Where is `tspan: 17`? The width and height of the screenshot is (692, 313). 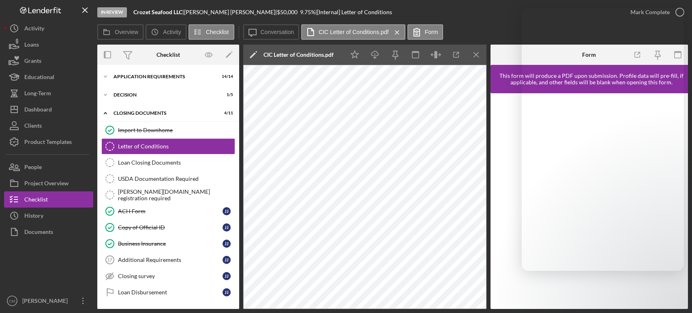
tspan: 17 is located at coordinates (110, 260).